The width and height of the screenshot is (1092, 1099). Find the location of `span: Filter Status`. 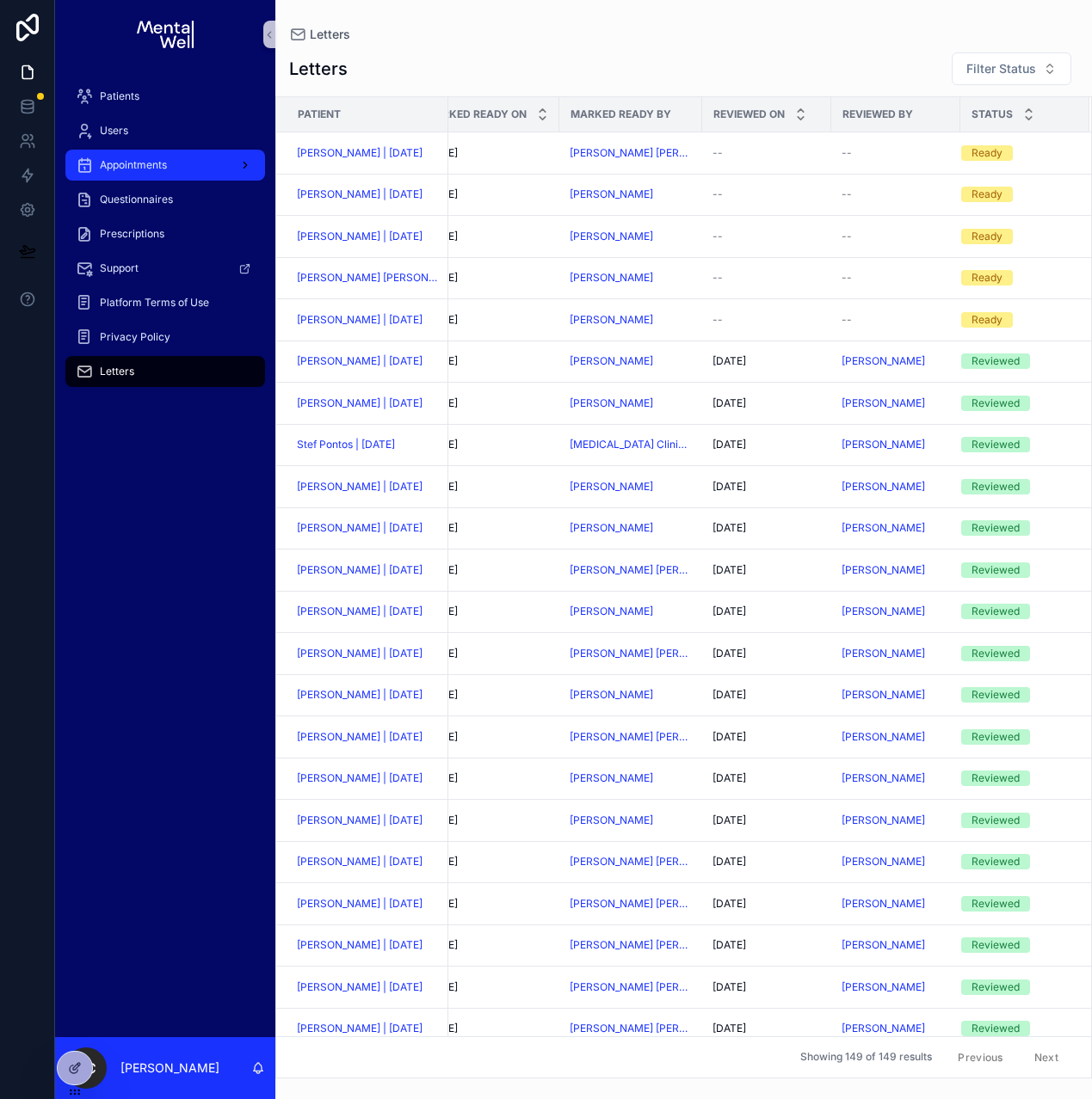

span: Filter Status is located at coordinates (1000, 69).